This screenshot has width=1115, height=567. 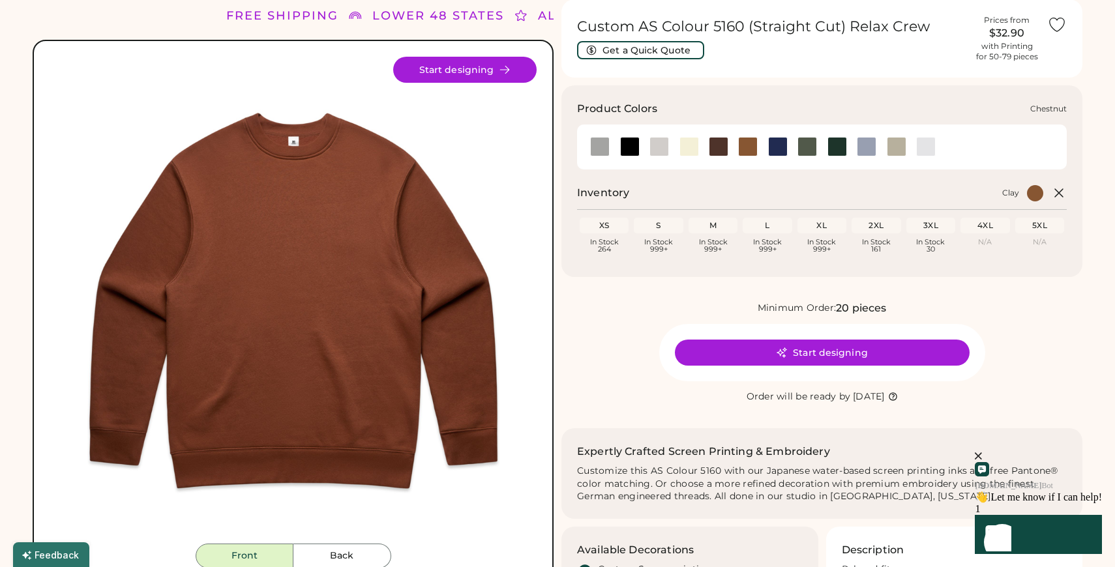 I want to click on div: In Stock 161, so click(x=876, y=246).